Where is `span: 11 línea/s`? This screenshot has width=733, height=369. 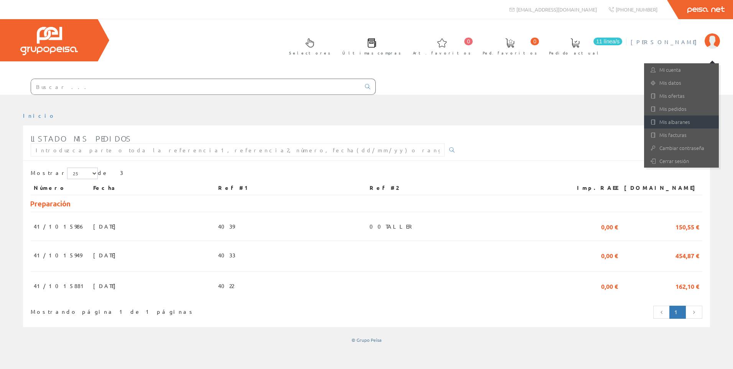 span: 11 línea/s is located at coordinates (608, 41).